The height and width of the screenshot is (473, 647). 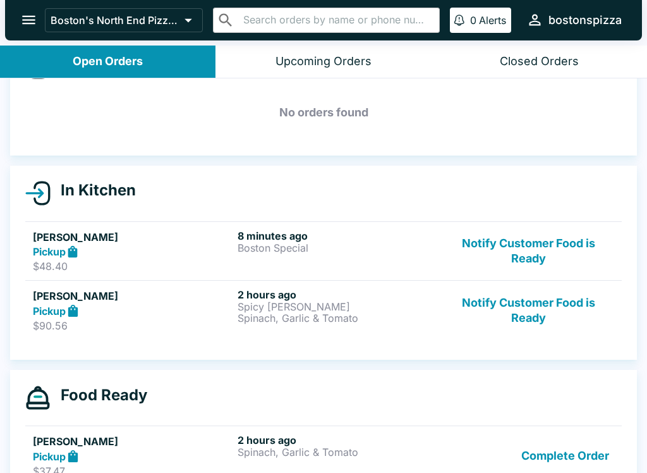 What do you see at coordinates (124, 20) in the screenshot?
I see `button: Boston's North End Pizza Bakery` at bounding box center [124, 20].